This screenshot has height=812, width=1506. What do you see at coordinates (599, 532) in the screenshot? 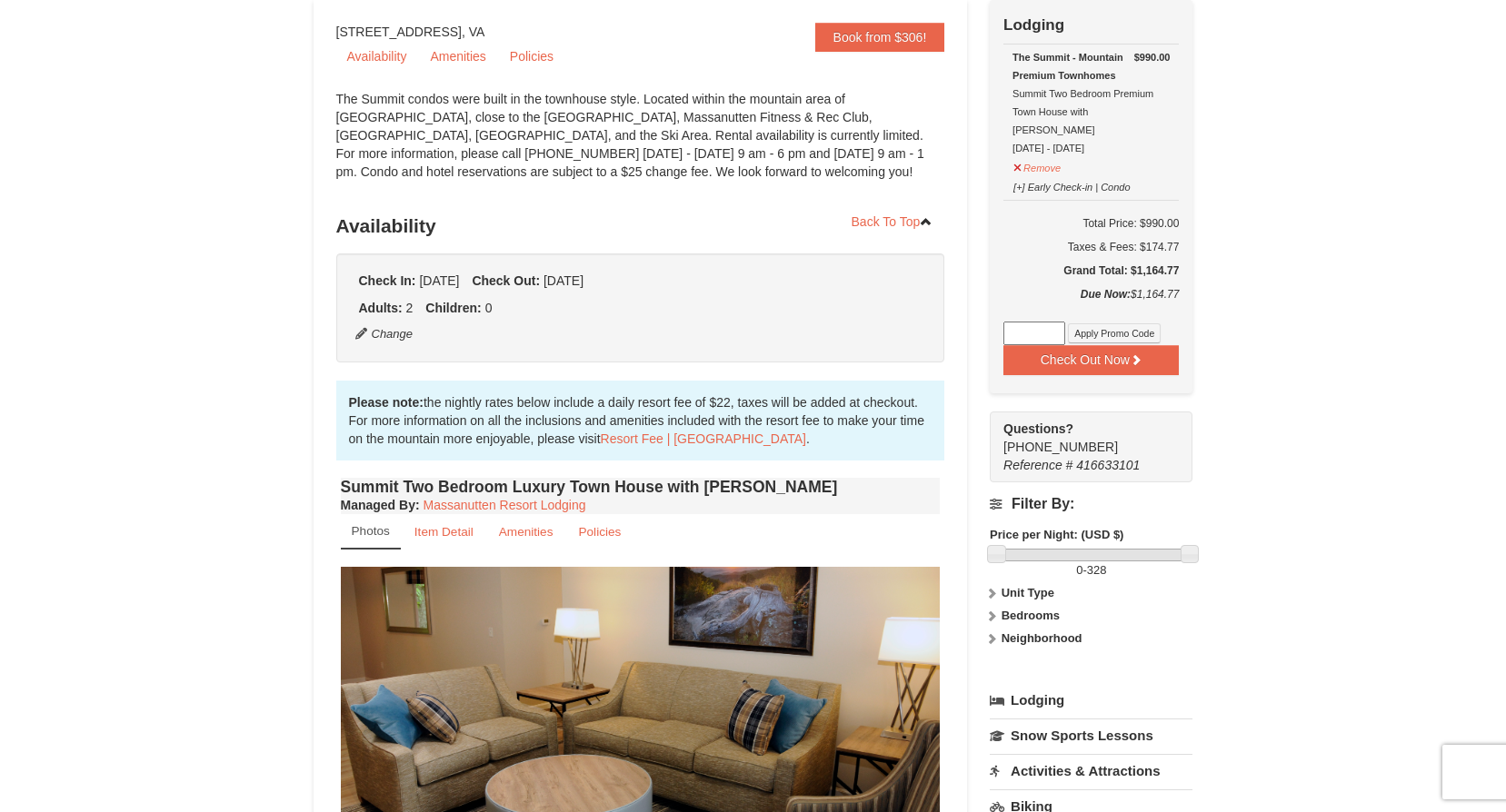
I see `small: Policies` at bounding box center [599, 532].